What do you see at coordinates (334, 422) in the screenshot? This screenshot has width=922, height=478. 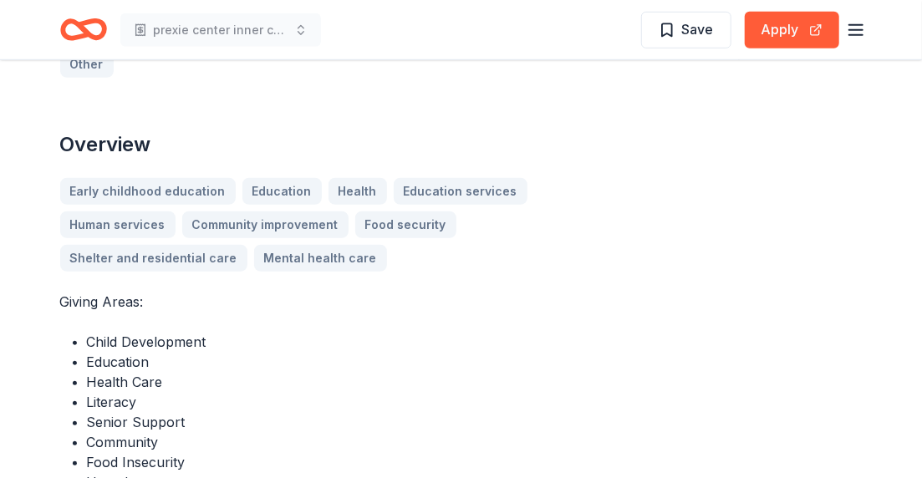 I see `li: Senior Support` at bounding box center [334, 422].